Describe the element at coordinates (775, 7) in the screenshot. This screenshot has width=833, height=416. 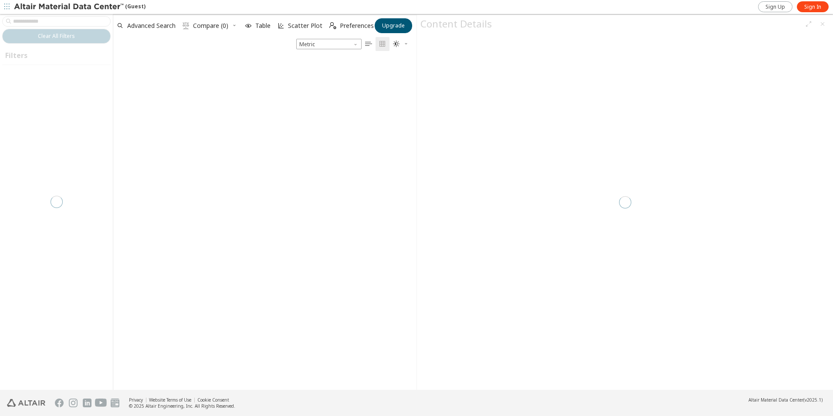
I see `a: Sign Up` at that location.